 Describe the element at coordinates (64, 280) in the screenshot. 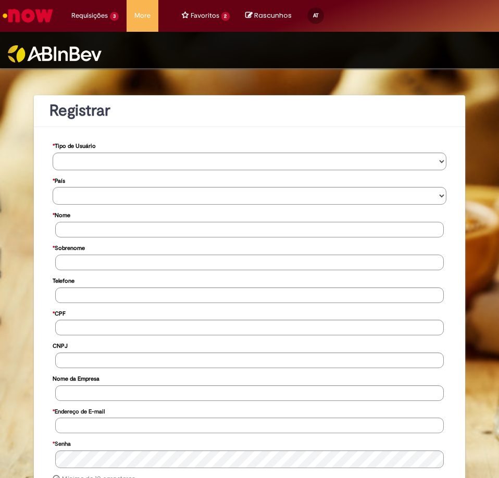

I see `label: Telefone` at that location.